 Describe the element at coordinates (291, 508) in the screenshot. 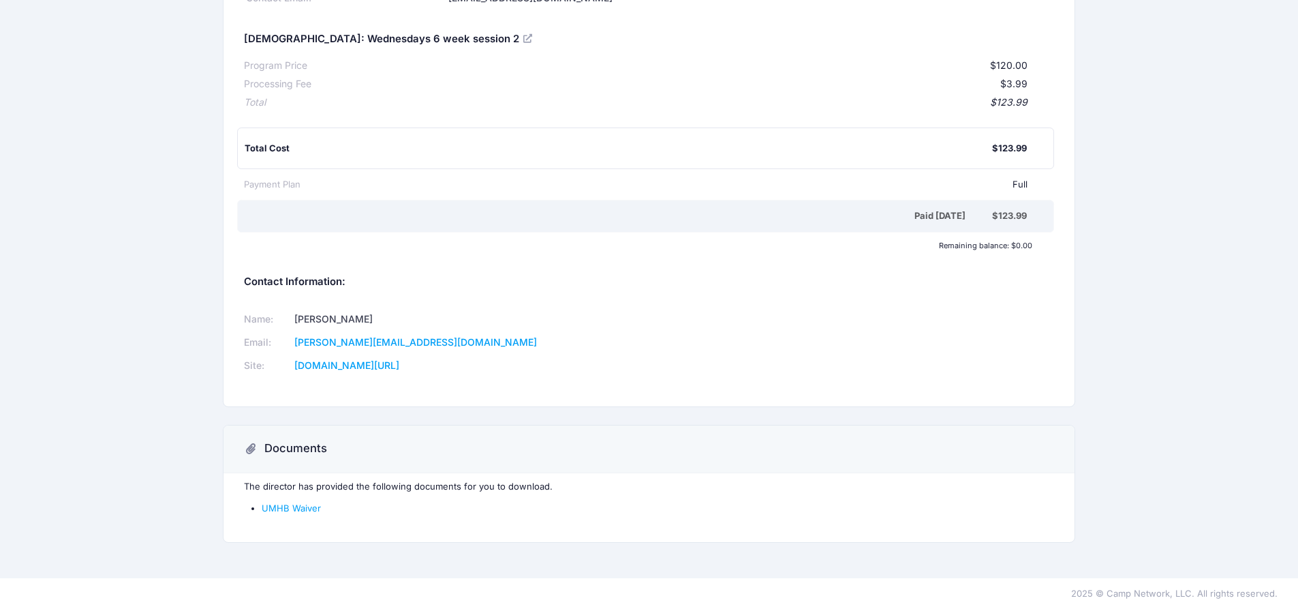

I see `a: UMHB Waiver` at that location.